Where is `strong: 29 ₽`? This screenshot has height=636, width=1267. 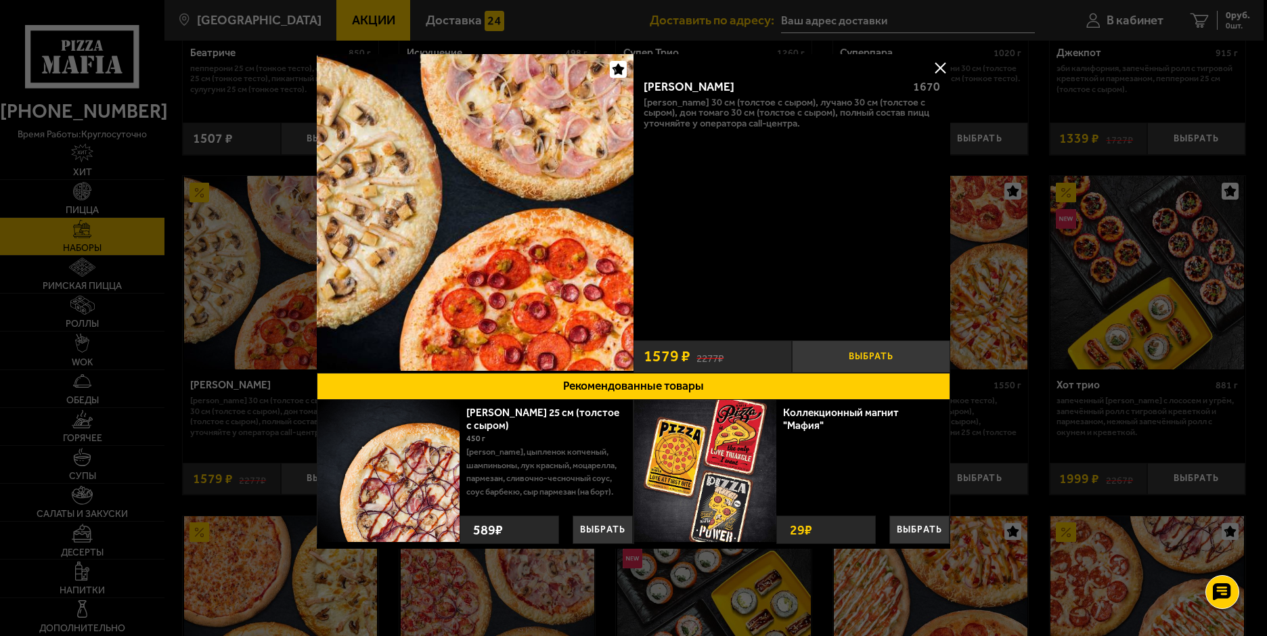 strong: 29 ₽ is located at coordinates (801, 530).